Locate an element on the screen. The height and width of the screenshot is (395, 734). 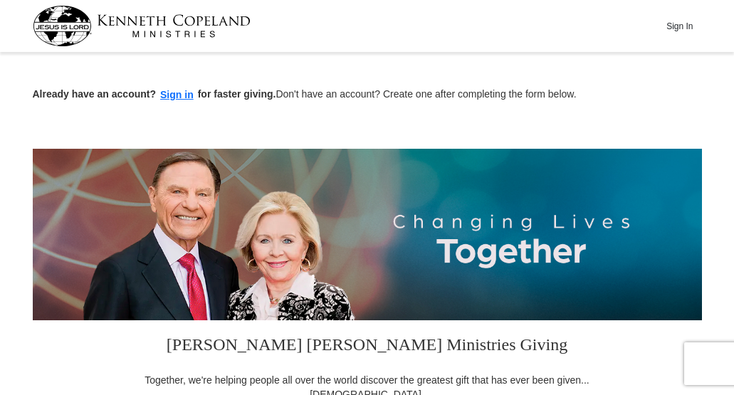
img: kcm-header-logo.svg is located at coordinates (142, 26).